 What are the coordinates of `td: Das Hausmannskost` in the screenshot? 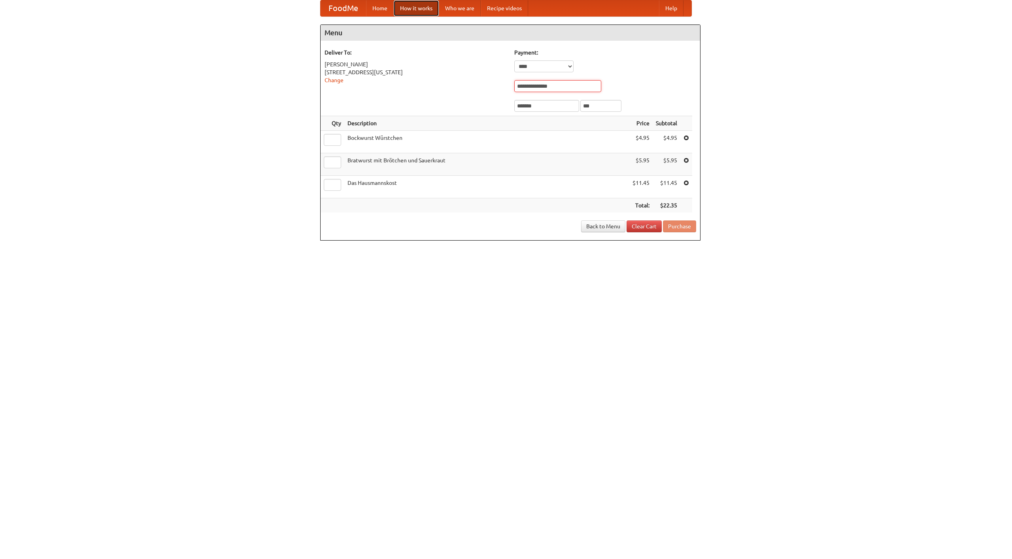 It's located at (487, 187).